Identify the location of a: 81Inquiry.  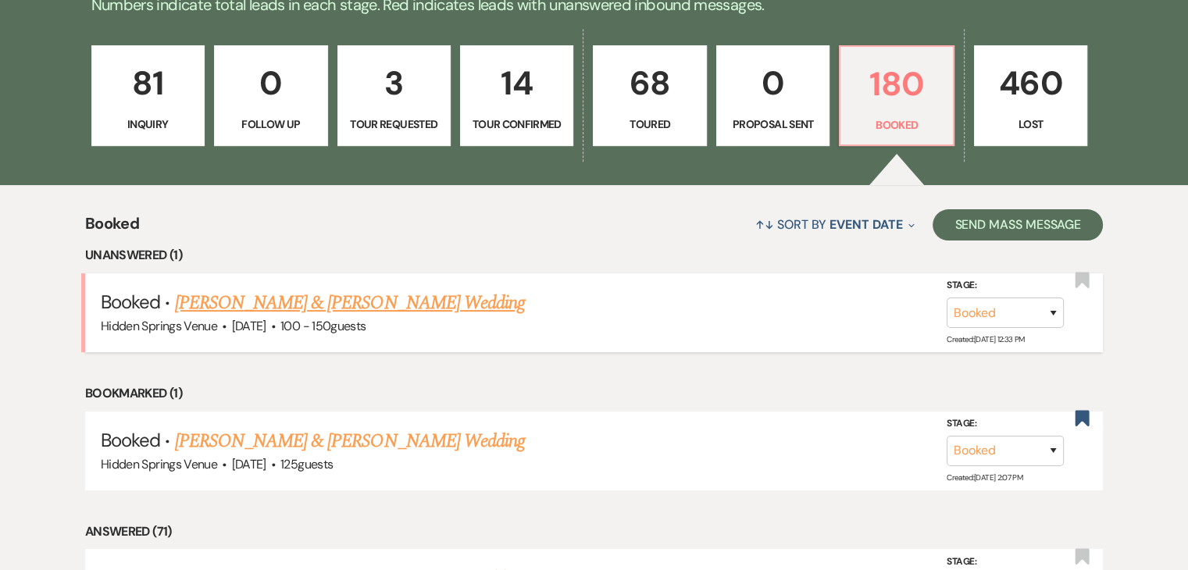
(148, 96).